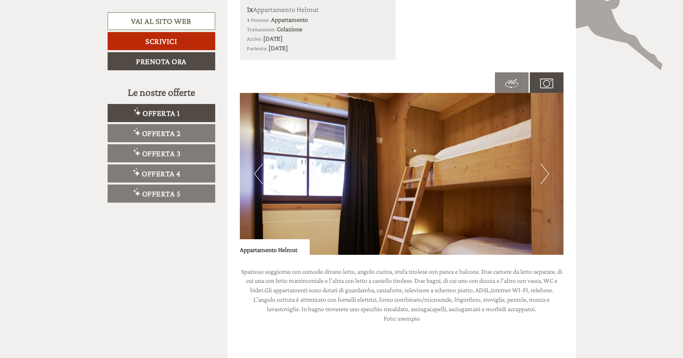 This screenshot has height=358, width=683. What do you see at coordinates (301, 222) in the screenshot?
I see `button: Invia` at bounding box center [301, 222].